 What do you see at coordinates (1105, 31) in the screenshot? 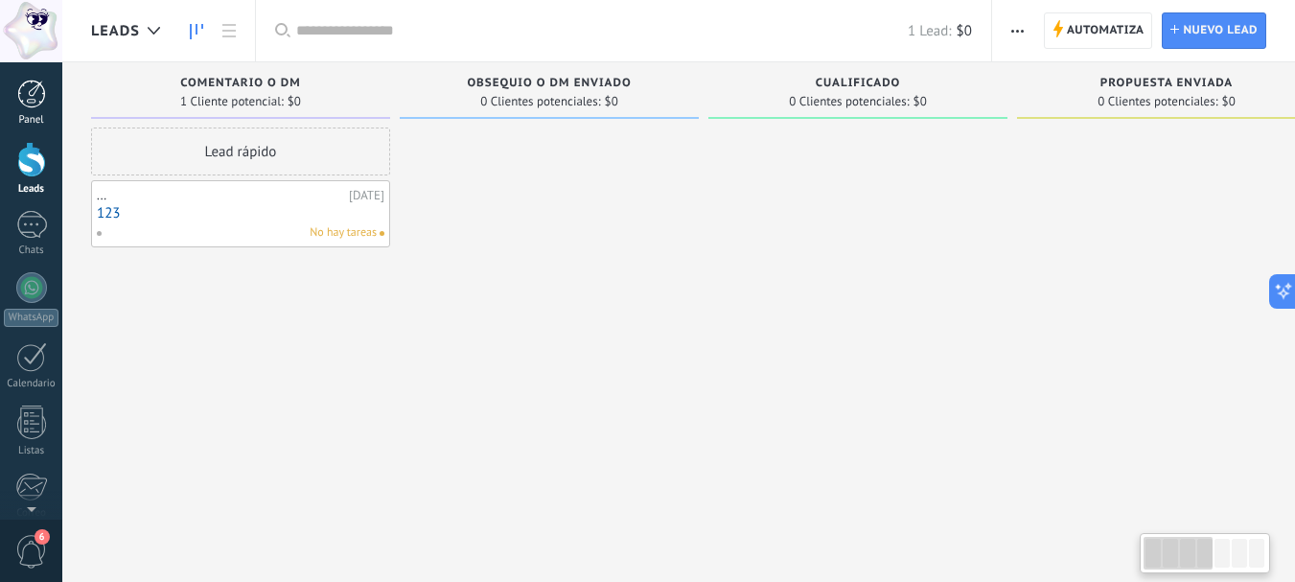
I see `span: Automatiza` at bounding box center [1105, 31].